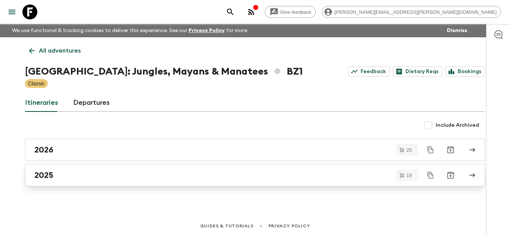  I want to click on a: Guides & Tutorials, so click(227, 226).